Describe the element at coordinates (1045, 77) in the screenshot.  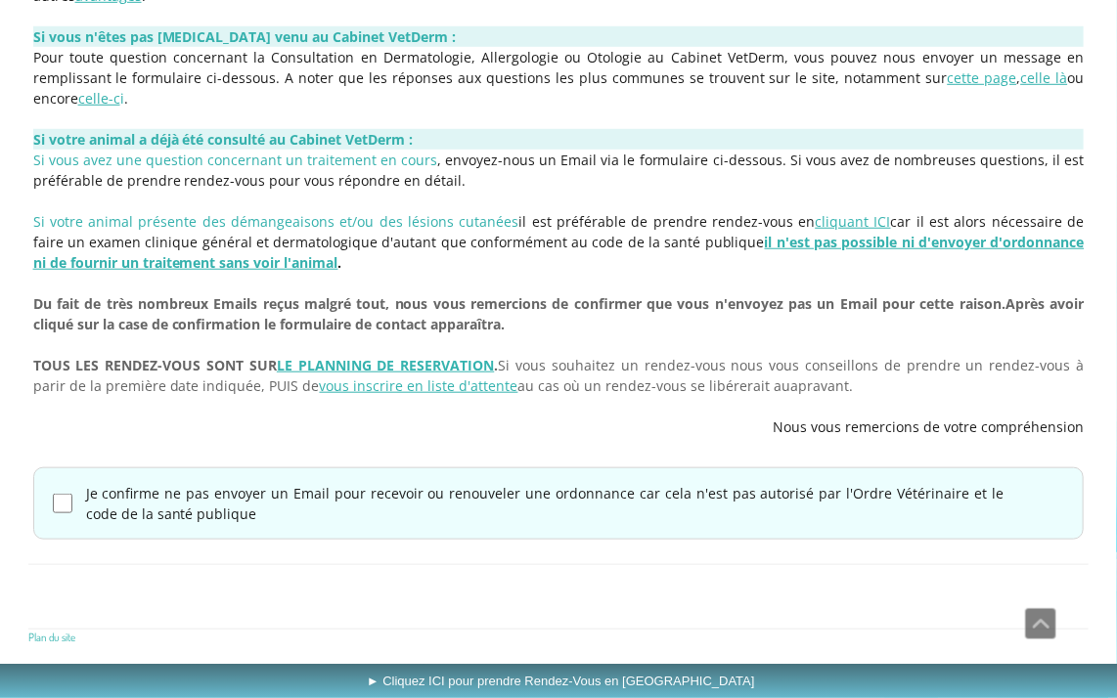
I see `a: celle là` at that location.